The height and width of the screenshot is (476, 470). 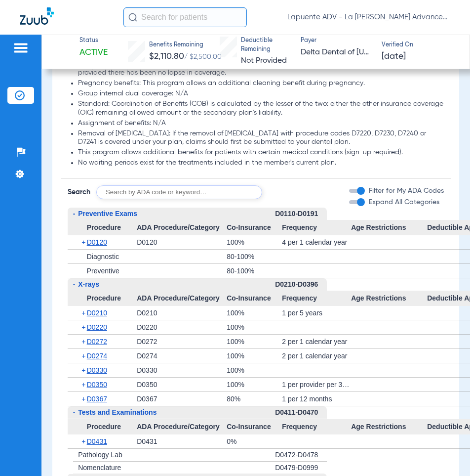 What do you see at coordinates (261, 163) in the screenshot?
I see `li: No waiting periods exist for the treatments included in the member's current plan.` at bounding box center [261, 163].